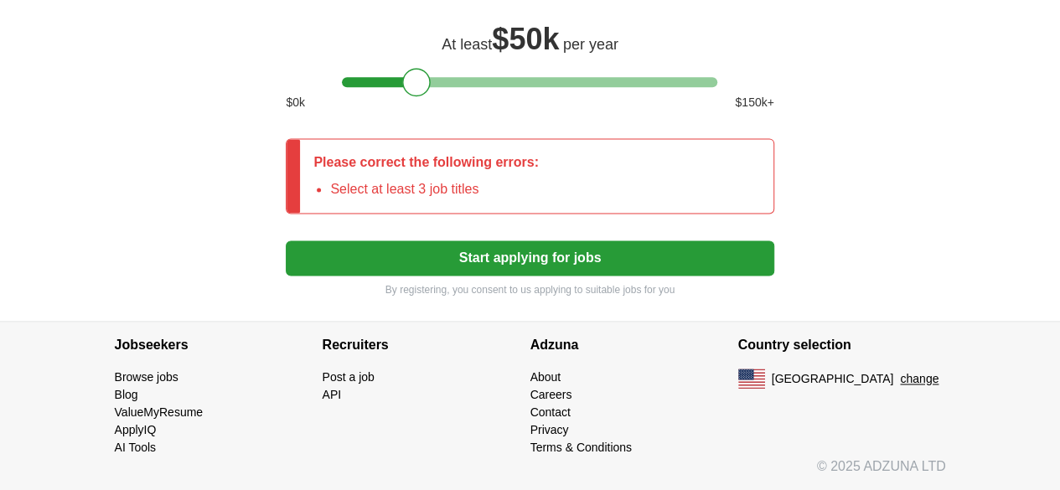 The width and height of the screenshot is (1060, 490). Describe the element at coordinates (295, 102) in the screenshot. I see `span: $ 0 k` at that location.